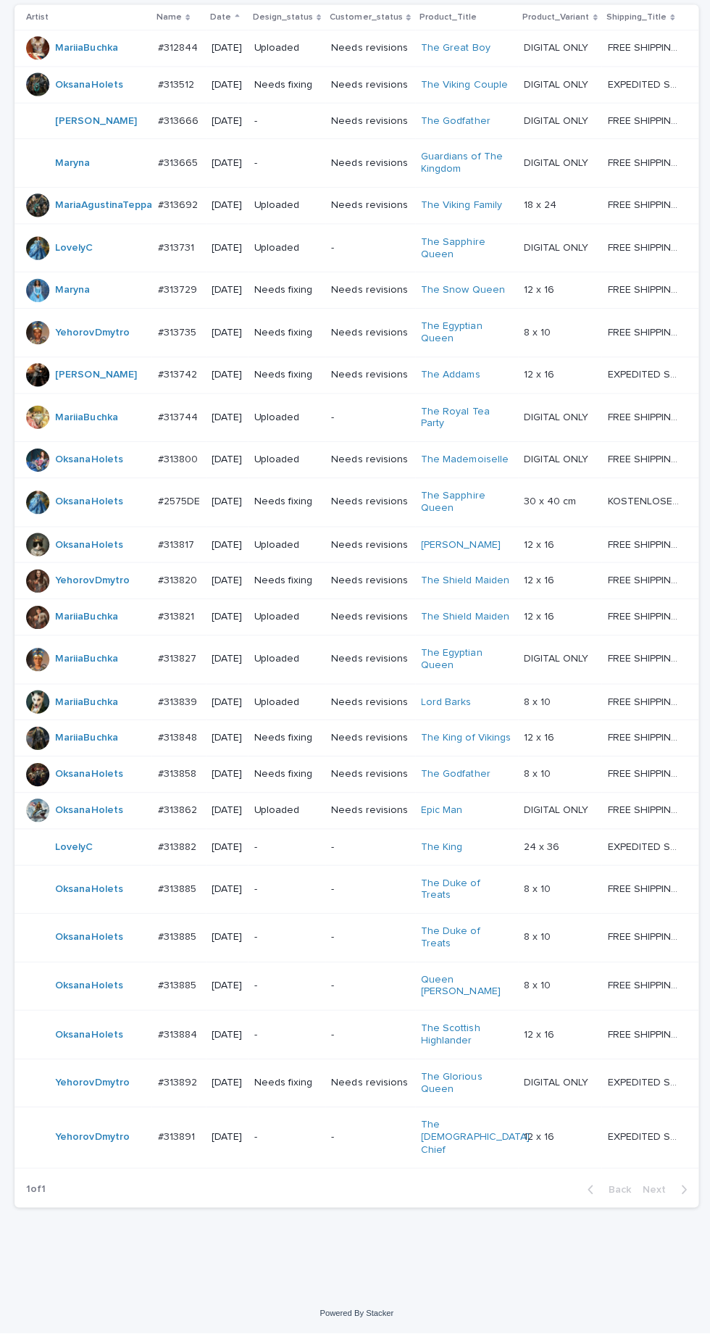  Describe the element at coordinates (464, 740) in the screenshot. I see `a: The King of Vikings` at that location.